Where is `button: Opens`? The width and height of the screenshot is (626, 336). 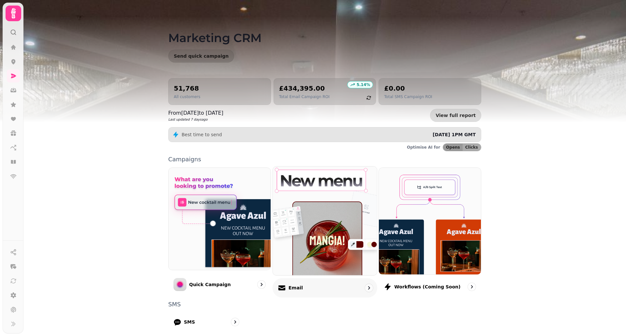 button: Opens is located at coordinates (453, 147).